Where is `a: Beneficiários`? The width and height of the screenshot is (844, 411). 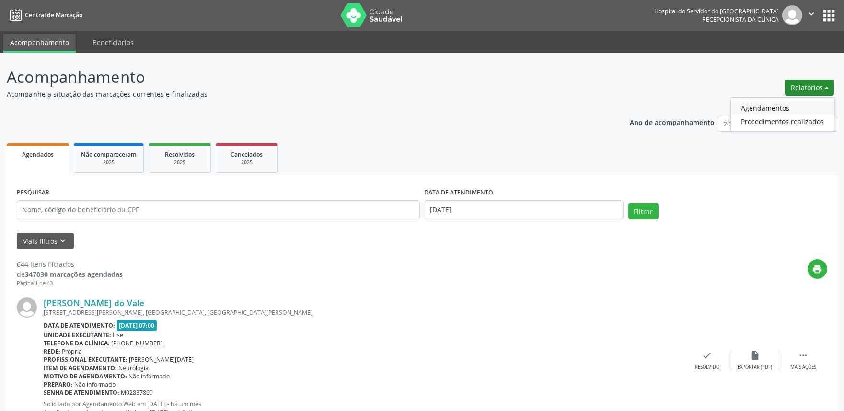 a: Beneficiários is located at coordinates (113, 42).